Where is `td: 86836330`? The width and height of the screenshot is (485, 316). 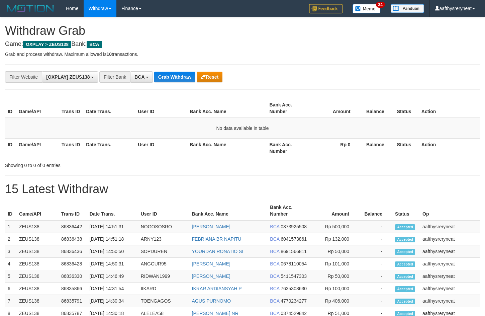 td: 86836330 is located at coordinates (73, 276).